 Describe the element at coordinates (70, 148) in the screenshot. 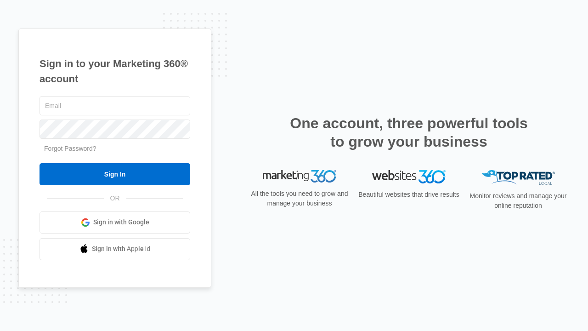

I see `a: Forgot Password?` at that location.